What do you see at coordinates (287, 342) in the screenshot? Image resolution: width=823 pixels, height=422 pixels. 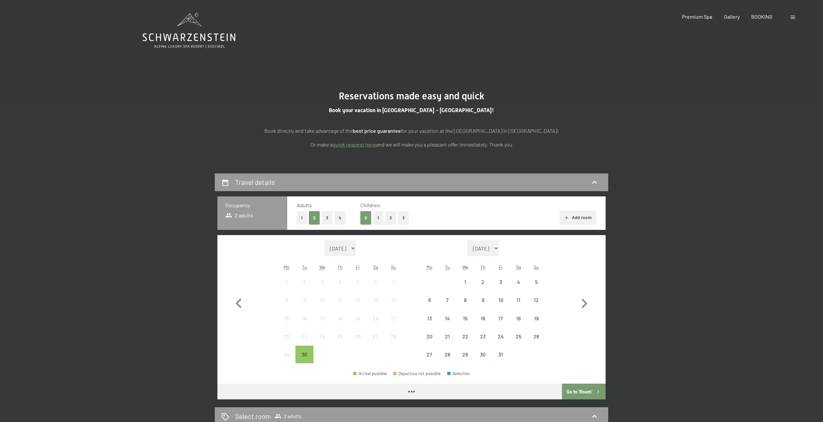 I see `div: 22` at bounding box center [287, 342].